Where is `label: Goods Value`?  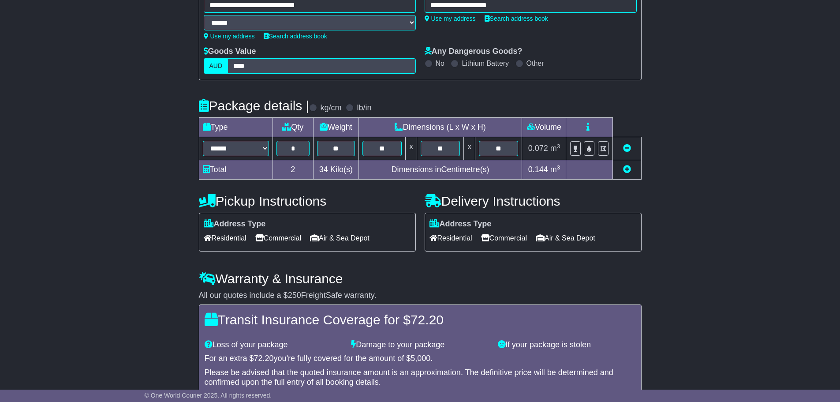
label: Goods Value is located at coordinates (230, 52).